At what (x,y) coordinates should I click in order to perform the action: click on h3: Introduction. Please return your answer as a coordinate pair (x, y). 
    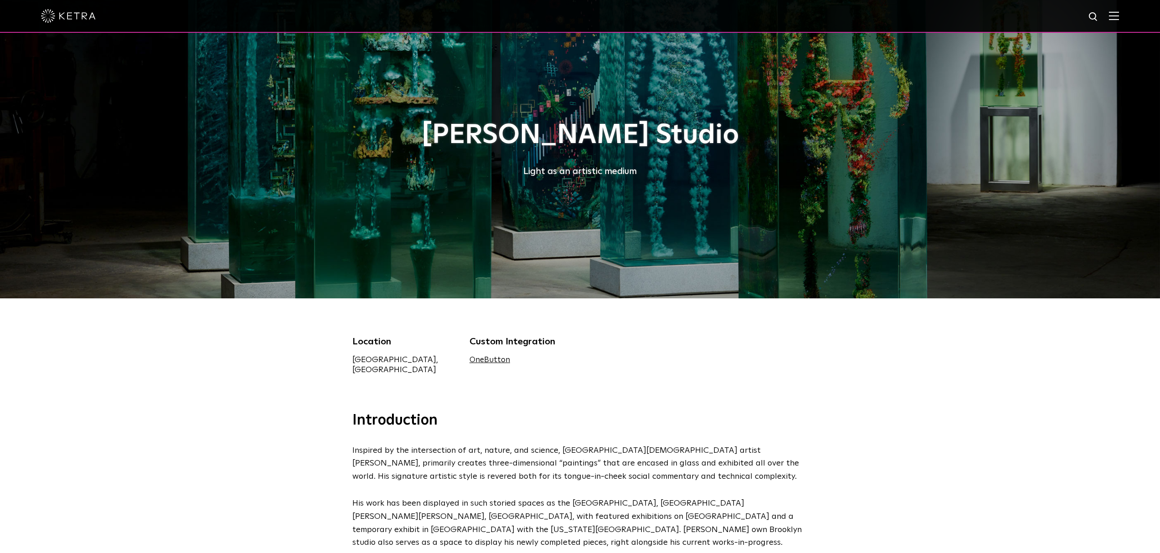
    Looking at the image, I should click on (580, 421).